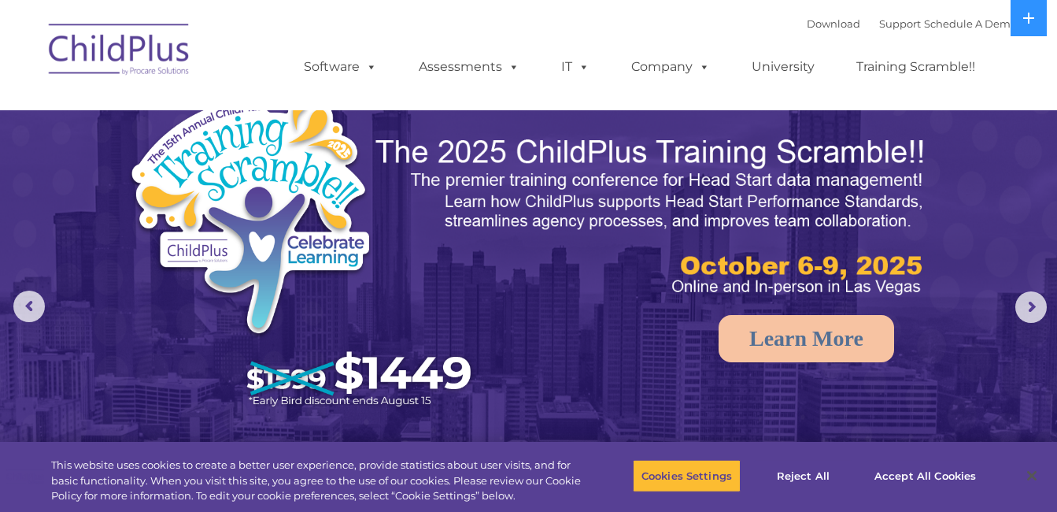 The image size is (1057, 512). Describe the element at coordinates (900, 24) in the screenshot. I see `a: Support` at that location.